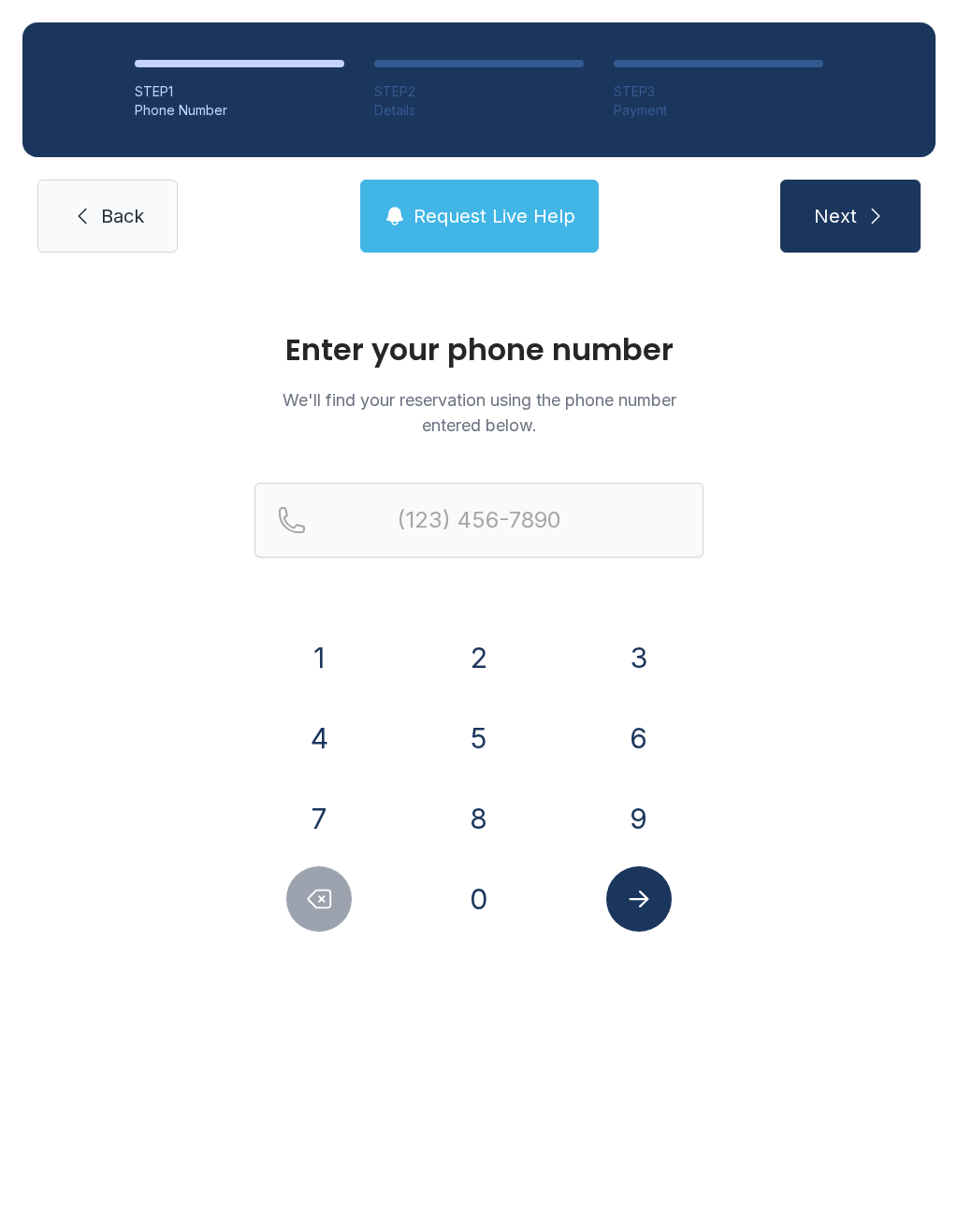 Image resolution: width=958 pixels, height=1232 pixels. What do you see at coordinates (319, 658) in the screenshot?
I see `button: 1` at bounding box center [319, 658].